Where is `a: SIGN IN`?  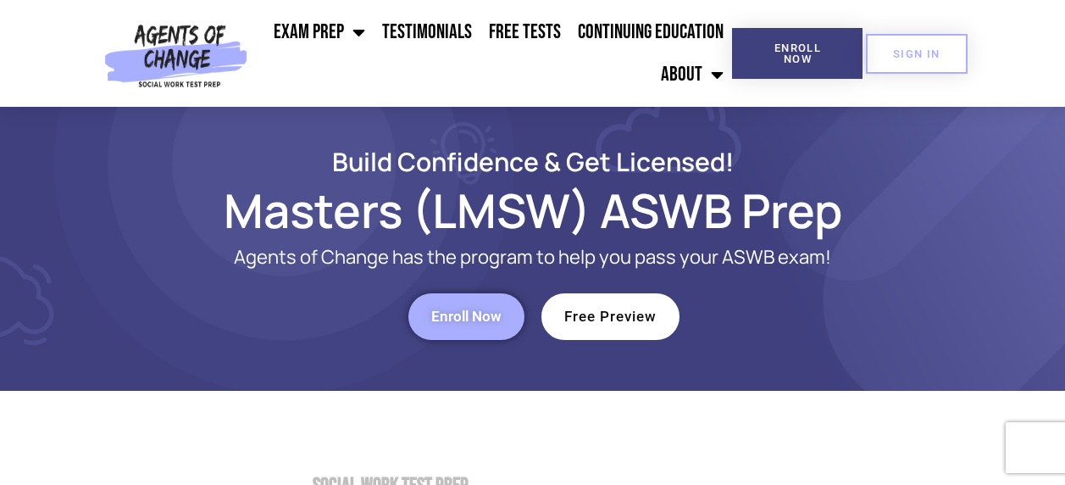
a: SIGN IN is located at coordinates (917, 53).